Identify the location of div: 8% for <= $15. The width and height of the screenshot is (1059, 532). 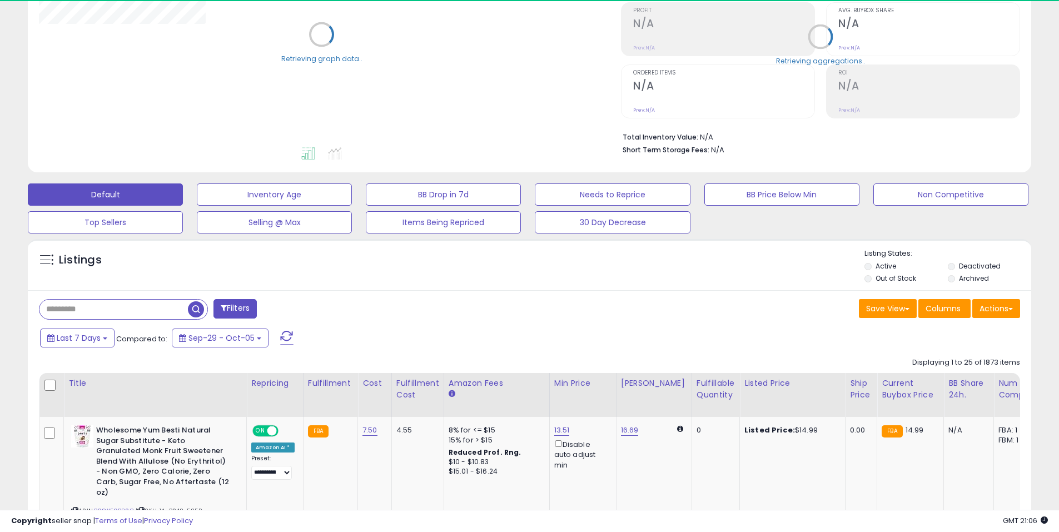
(495, 430).